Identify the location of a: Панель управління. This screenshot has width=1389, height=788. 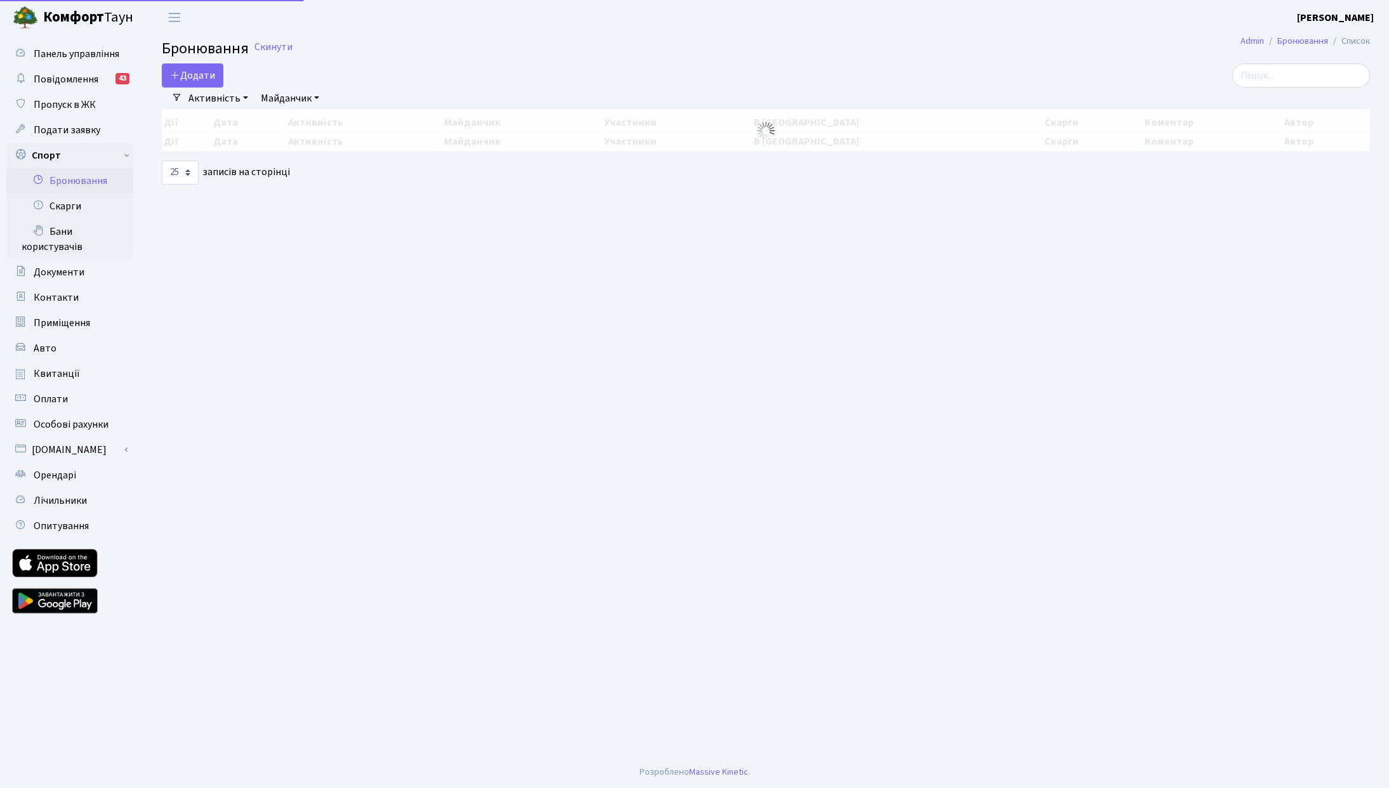
(70, 54).